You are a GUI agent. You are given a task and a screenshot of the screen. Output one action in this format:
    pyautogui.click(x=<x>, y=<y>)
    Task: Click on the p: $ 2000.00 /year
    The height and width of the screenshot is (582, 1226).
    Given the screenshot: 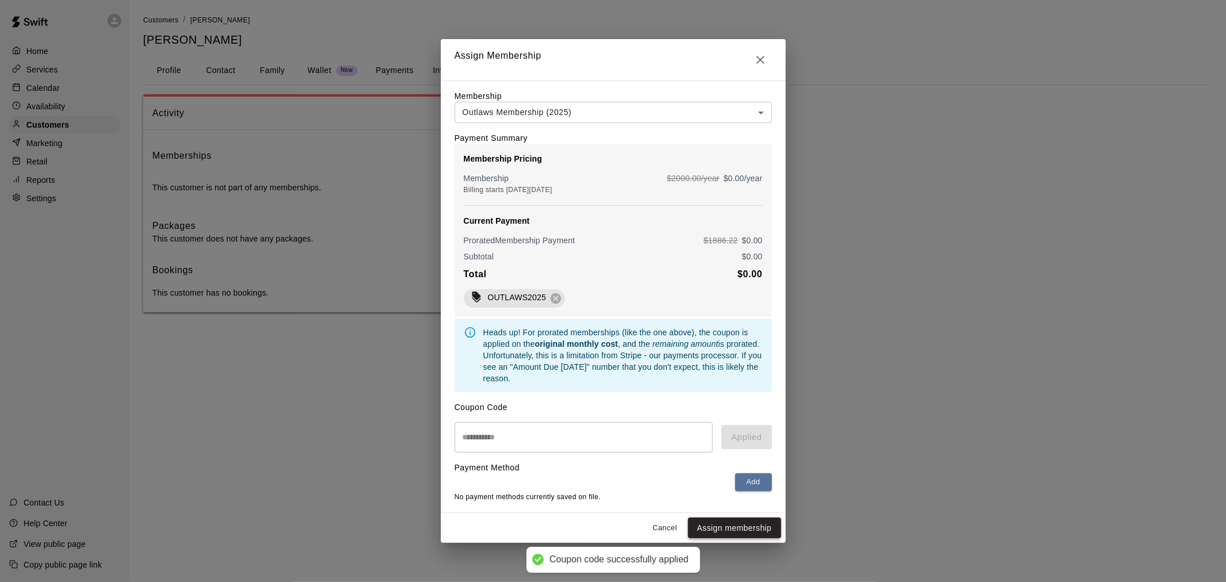 What is the action you would take?
    pyautogui.click(x=693, y=178)
    